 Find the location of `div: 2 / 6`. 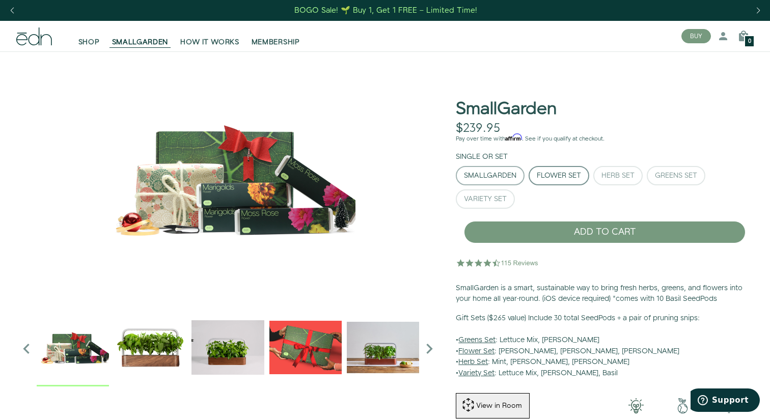

div: 2 / 6 is located at coordinates (228, 348).